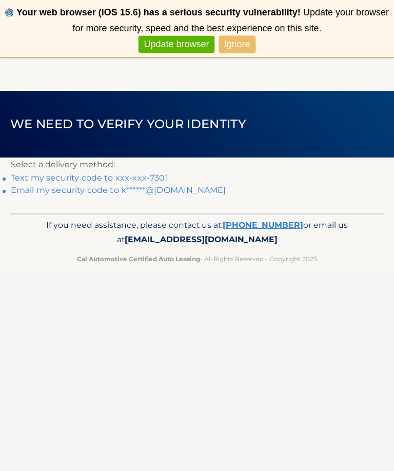  I want to click on strong: Cal Automotive Certified Auto Leasing, so click(139, 259).